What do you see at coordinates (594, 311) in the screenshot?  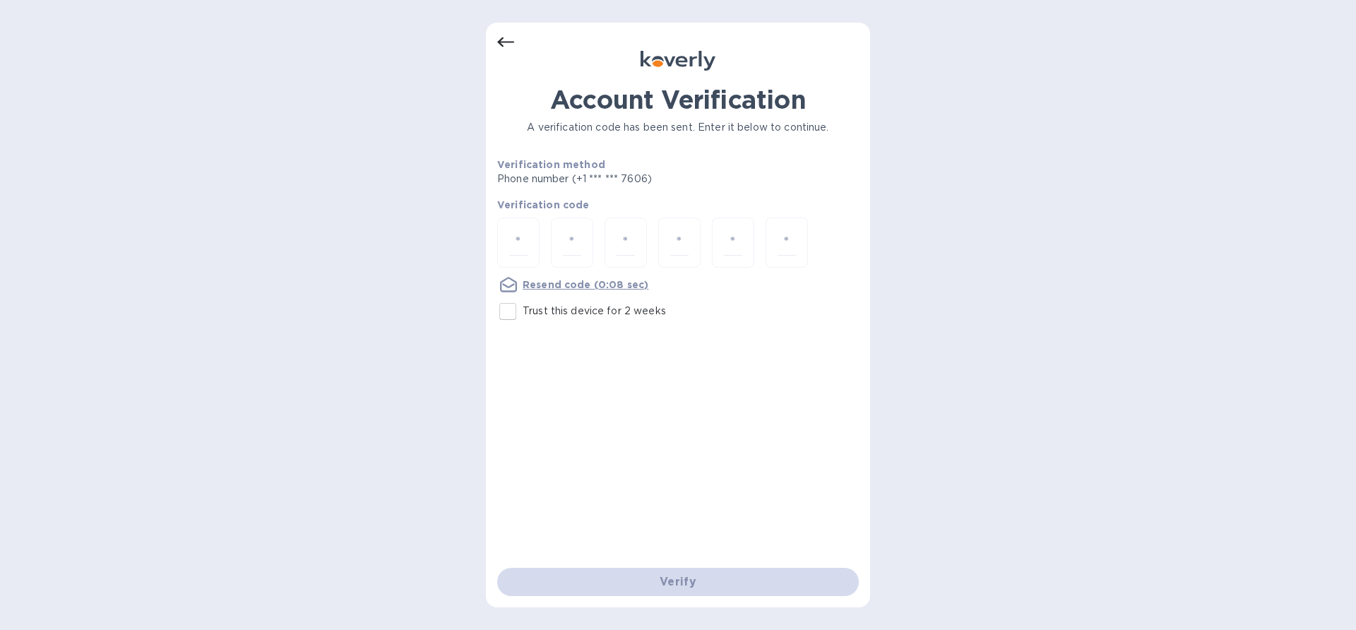 I see `p: Trust this device for 2 weeks` at bounding box center [594, 311].